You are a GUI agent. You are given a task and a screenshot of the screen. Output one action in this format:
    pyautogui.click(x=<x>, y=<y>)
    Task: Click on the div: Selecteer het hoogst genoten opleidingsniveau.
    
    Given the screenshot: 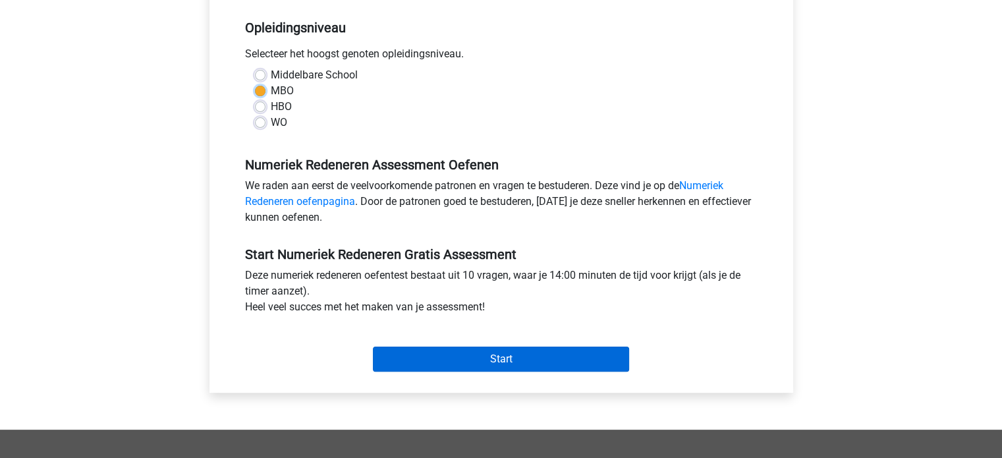 What is the action you would take?
    pyautogui.click(x=501, y=57)
    